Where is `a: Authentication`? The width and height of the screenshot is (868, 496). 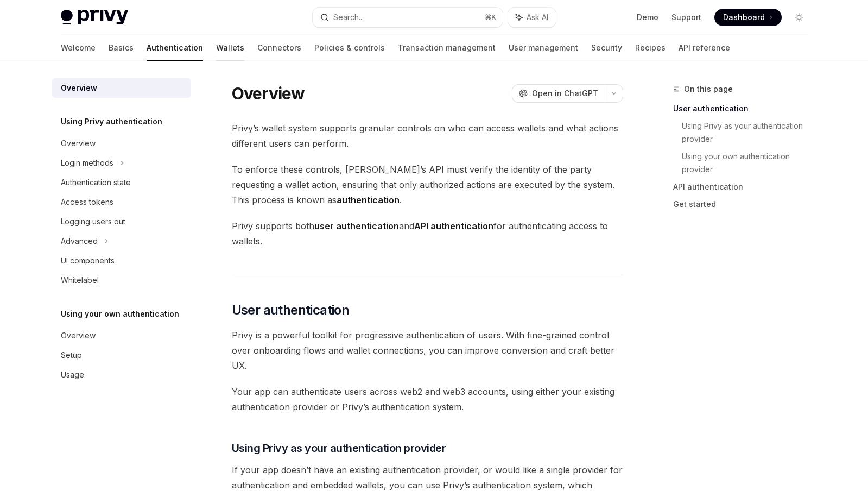
a: Authentication is located at coordinates (175, 48).